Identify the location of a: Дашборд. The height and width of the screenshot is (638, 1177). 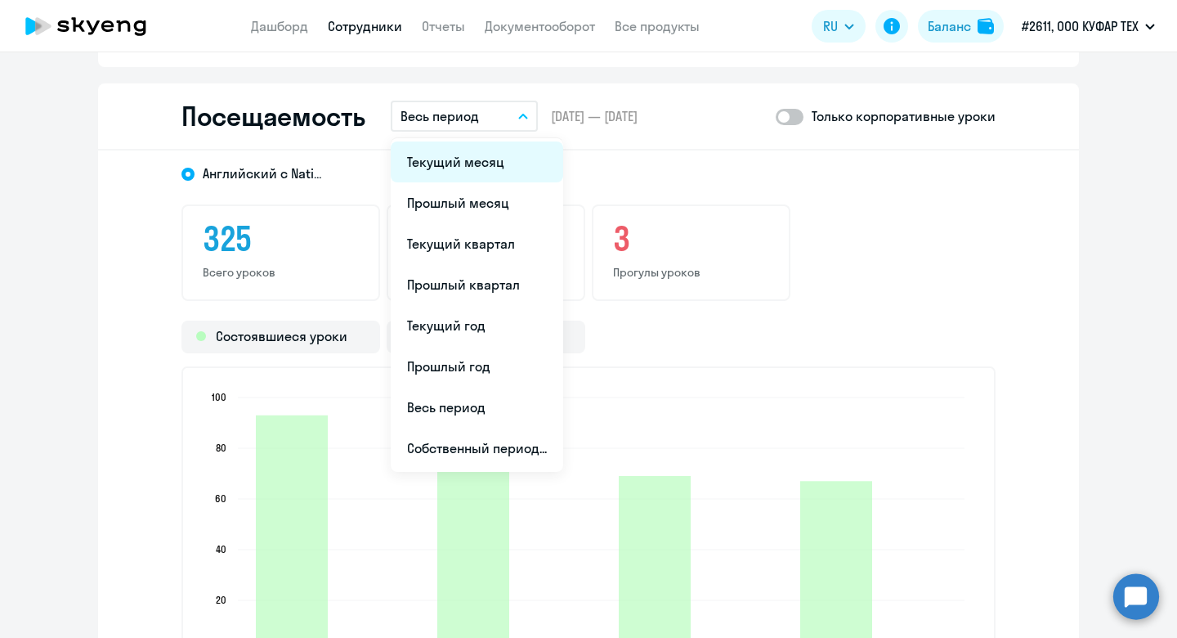
(280, 26).